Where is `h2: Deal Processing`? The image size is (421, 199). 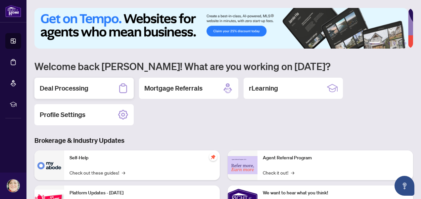
h2: Deal Processing is located at coordinates (64, 88).